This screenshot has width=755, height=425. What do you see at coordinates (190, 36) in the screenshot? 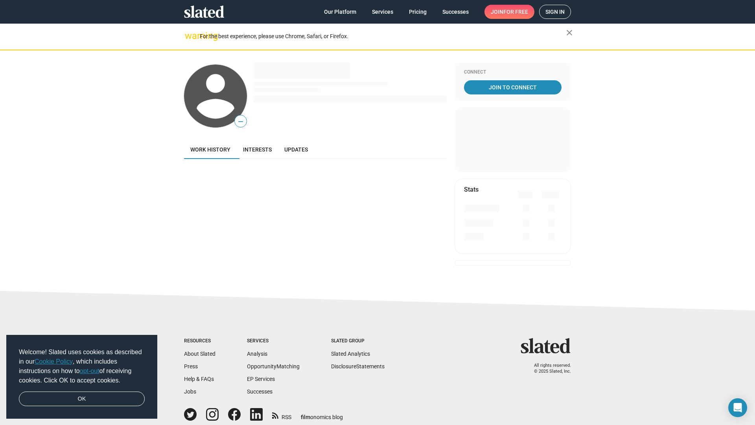
I see `mat-icon: warning` at bounding box center [190, 36].